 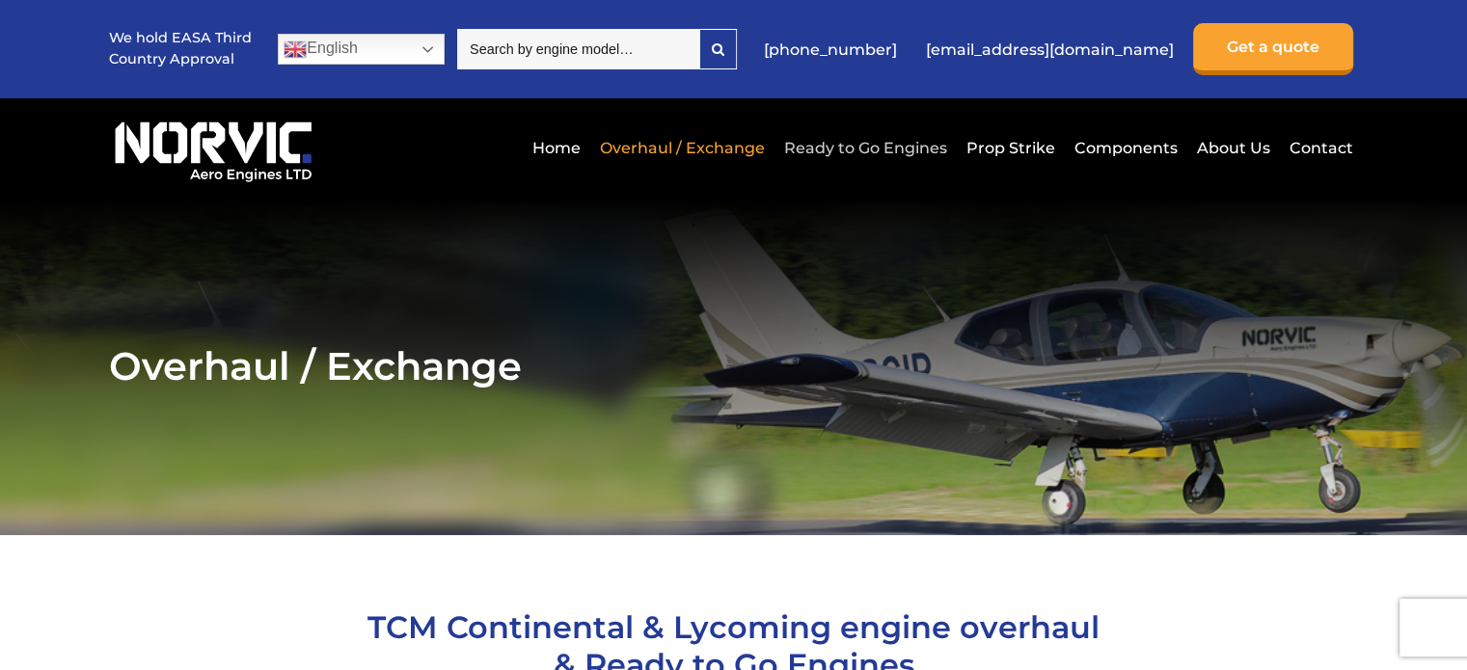 What do you see at coordinates (865, 148) in the screenshot?
I see `a: Ready to Go Engines` at bounding box center [865, 148].